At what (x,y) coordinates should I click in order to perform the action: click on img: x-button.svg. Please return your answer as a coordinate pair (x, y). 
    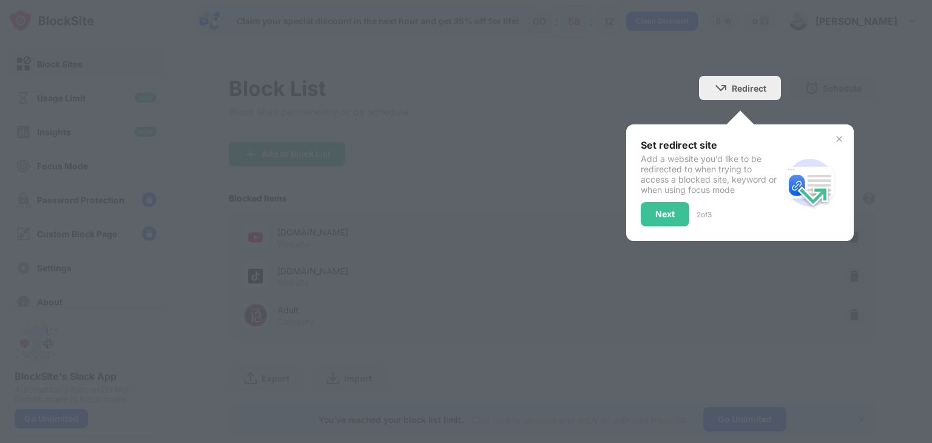
    Looking at the image, I should click on (839, 139).